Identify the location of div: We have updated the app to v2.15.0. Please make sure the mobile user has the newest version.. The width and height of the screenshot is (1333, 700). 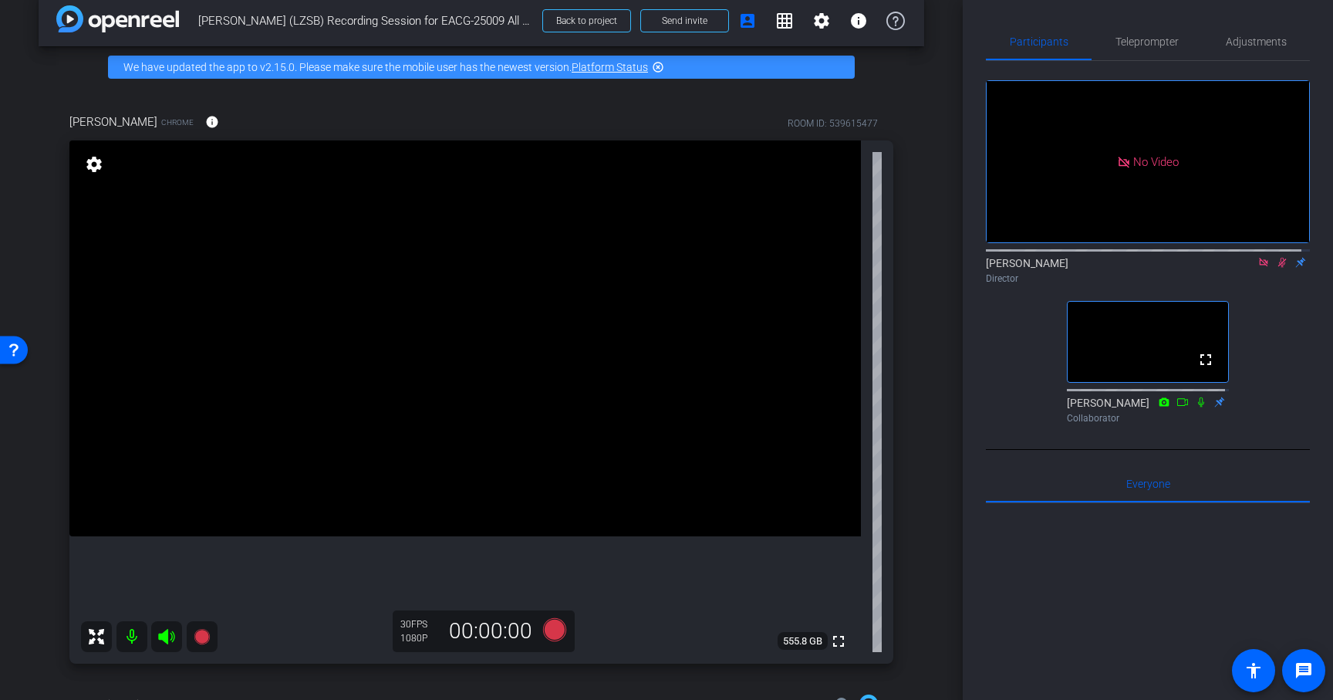
(481, 67).